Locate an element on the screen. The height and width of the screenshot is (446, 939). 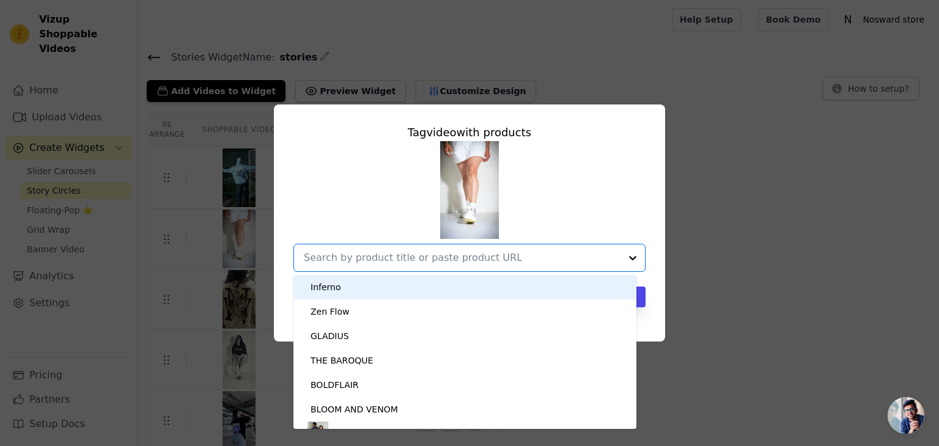
div: PHOENIX is located at coordinates (354, 434).